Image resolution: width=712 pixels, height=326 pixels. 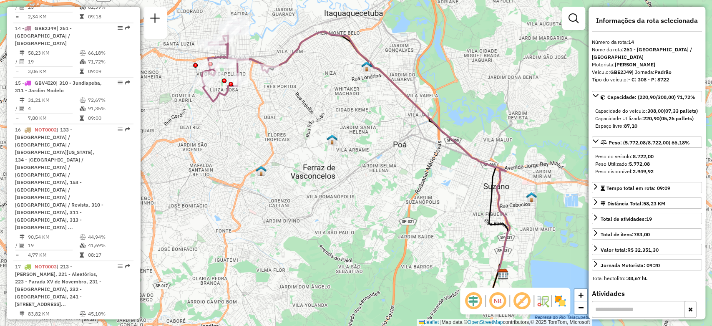 What do you see at coordinates (651, 72) in the screenshot?
I see `span: | Jornada:` at bounding box center [651, 72].